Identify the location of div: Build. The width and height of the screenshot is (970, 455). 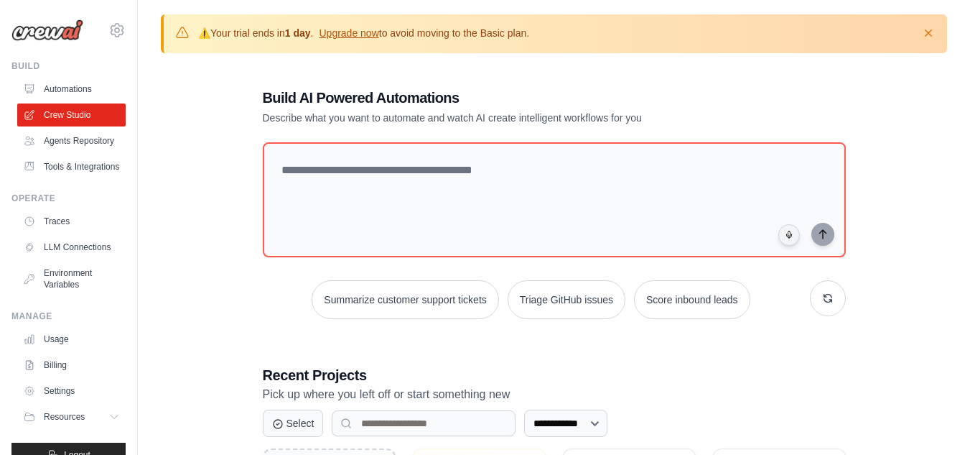
(68, 66).